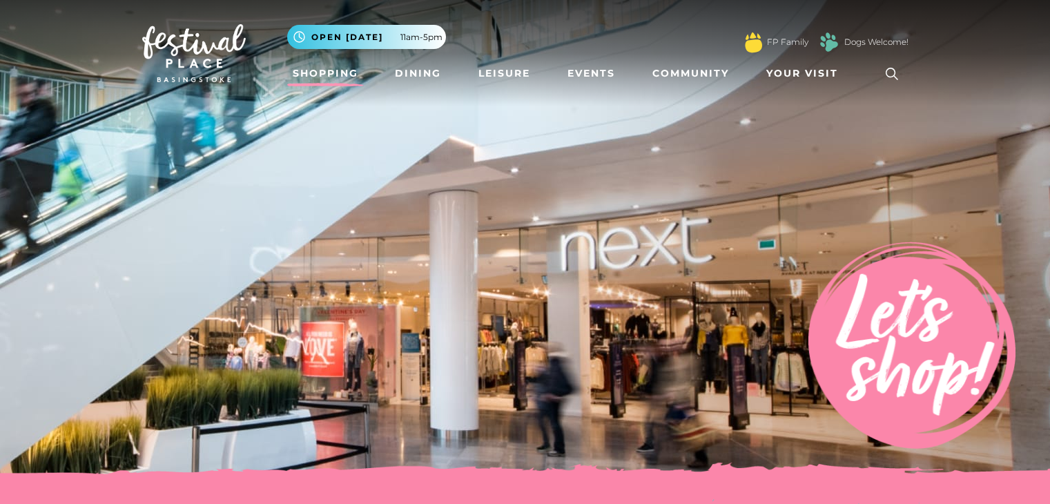 Image resolution: width=1050 pixels, height=504 pixels. Describe the element at coordinates (504, 73) in the screenshot. I see `a: Leisure` at that location.